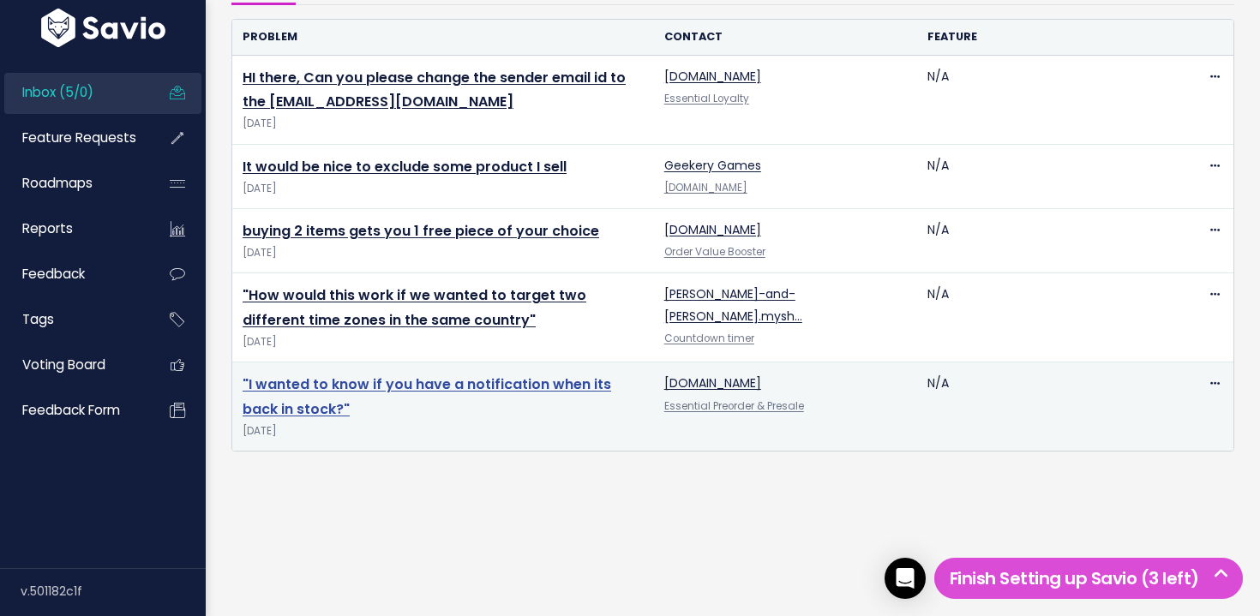 This screenshot has width=1260, height=616. What do you see at coordinates (706, 99) in the screenshot?
I see `a: Essential Loyalty` at bounding box center [706, 99].